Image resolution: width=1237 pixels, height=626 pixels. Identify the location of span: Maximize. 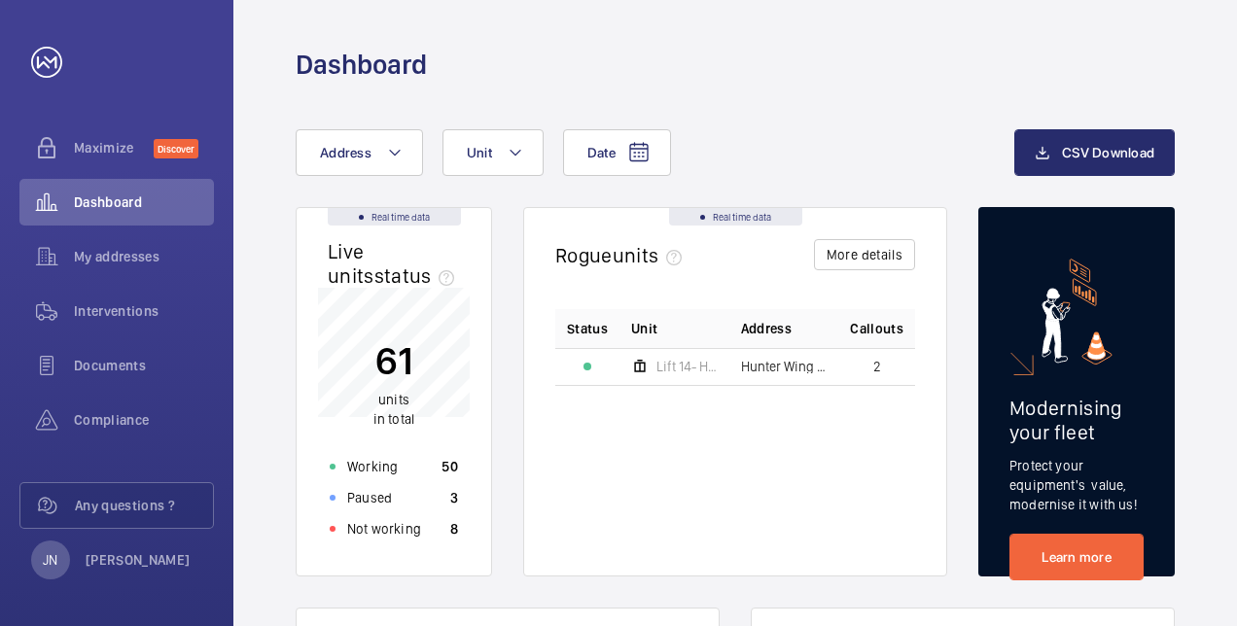
(114, 148).